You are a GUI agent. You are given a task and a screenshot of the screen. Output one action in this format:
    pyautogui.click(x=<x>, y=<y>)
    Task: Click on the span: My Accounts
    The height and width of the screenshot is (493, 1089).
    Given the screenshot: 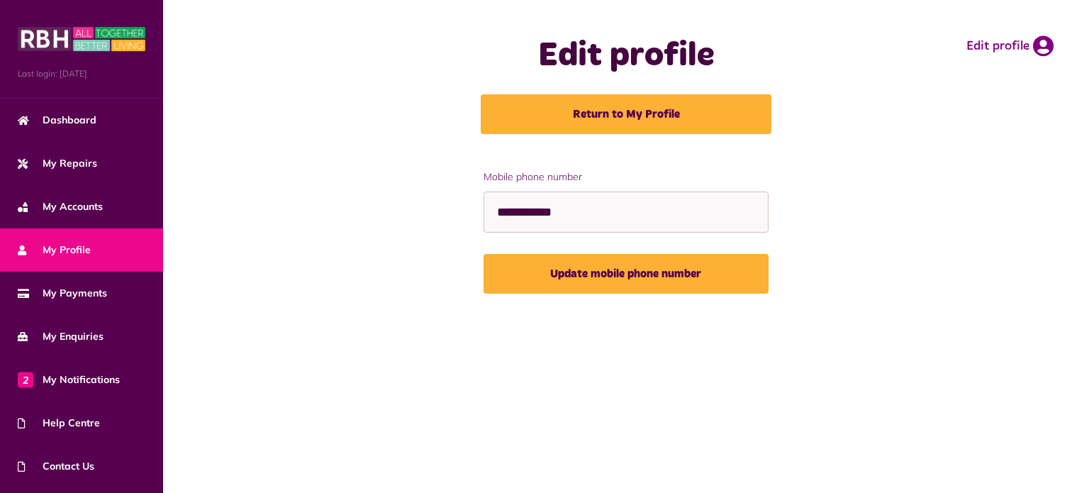 What is the action you would take?
    pyautogui.click(x=60, y=206)
    